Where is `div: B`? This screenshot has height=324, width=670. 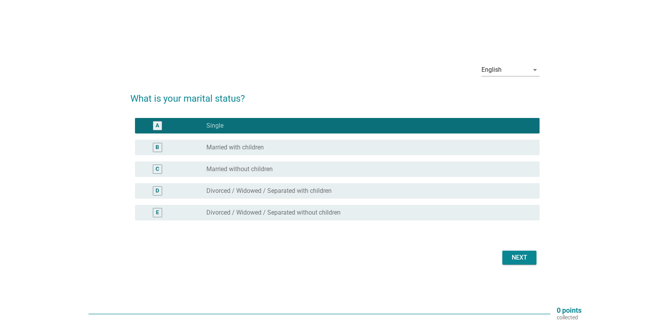 div: B is located at coordinates (157, 147).